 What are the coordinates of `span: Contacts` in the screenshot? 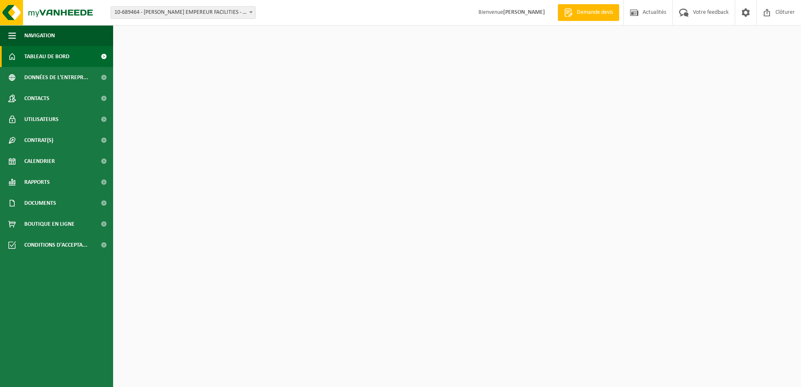 It's located at (37, 98).